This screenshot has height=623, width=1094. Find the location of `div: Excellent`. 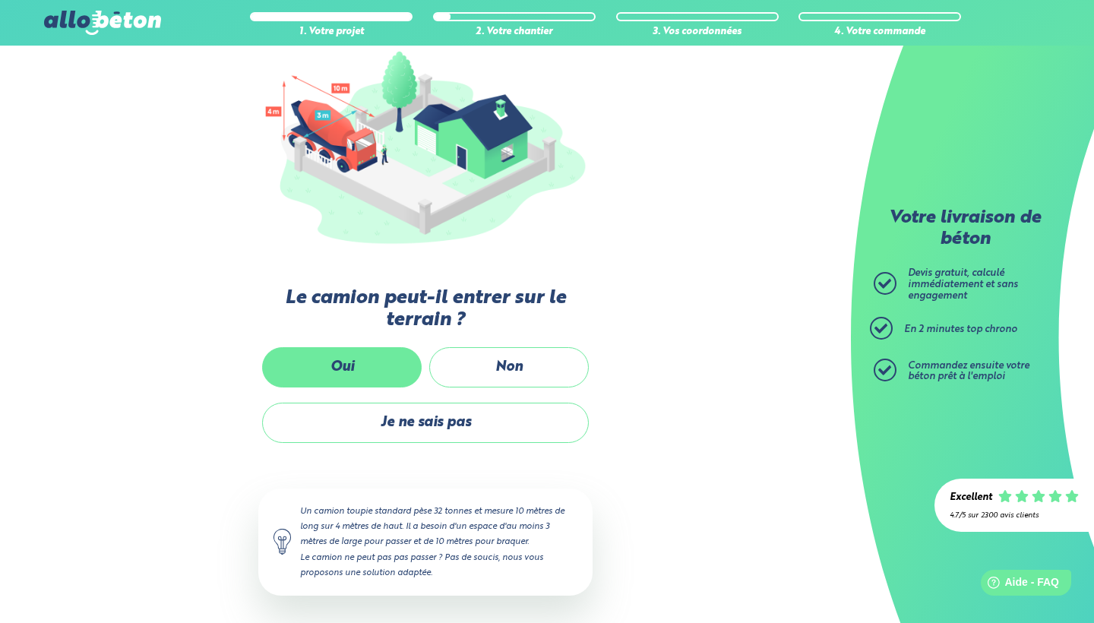

div: Excellent is located at coordinates (971, 498).